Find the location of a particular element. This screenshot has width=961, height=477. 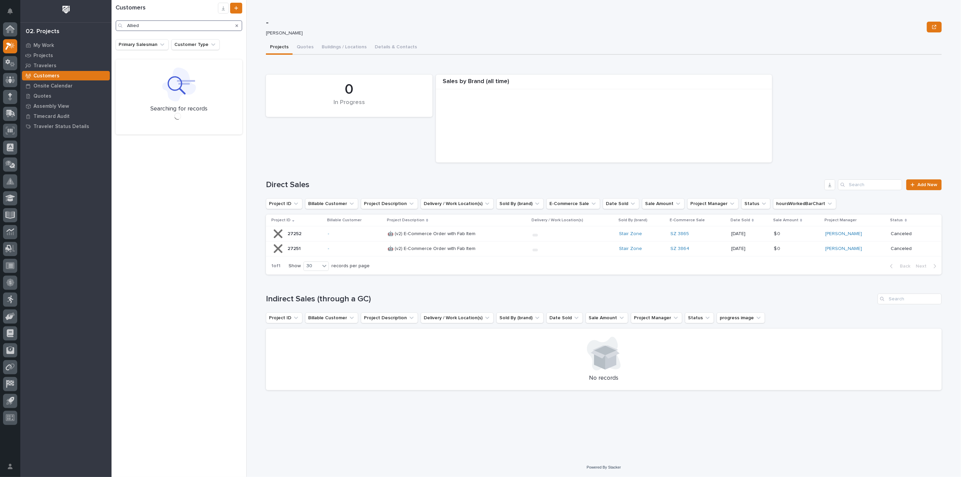

p: Assembly View is located at coordinates (51, 106).